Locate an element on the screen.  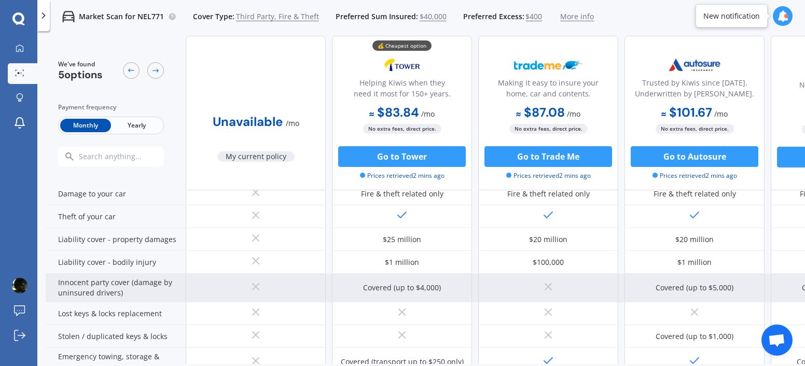
img: ACg8ocKwrNiMAOgQXll601igAHB4H4_ie_-CPFYvVw-8JMXcRJ-zRbNA=s96-c is located at coordinates (20, 286).